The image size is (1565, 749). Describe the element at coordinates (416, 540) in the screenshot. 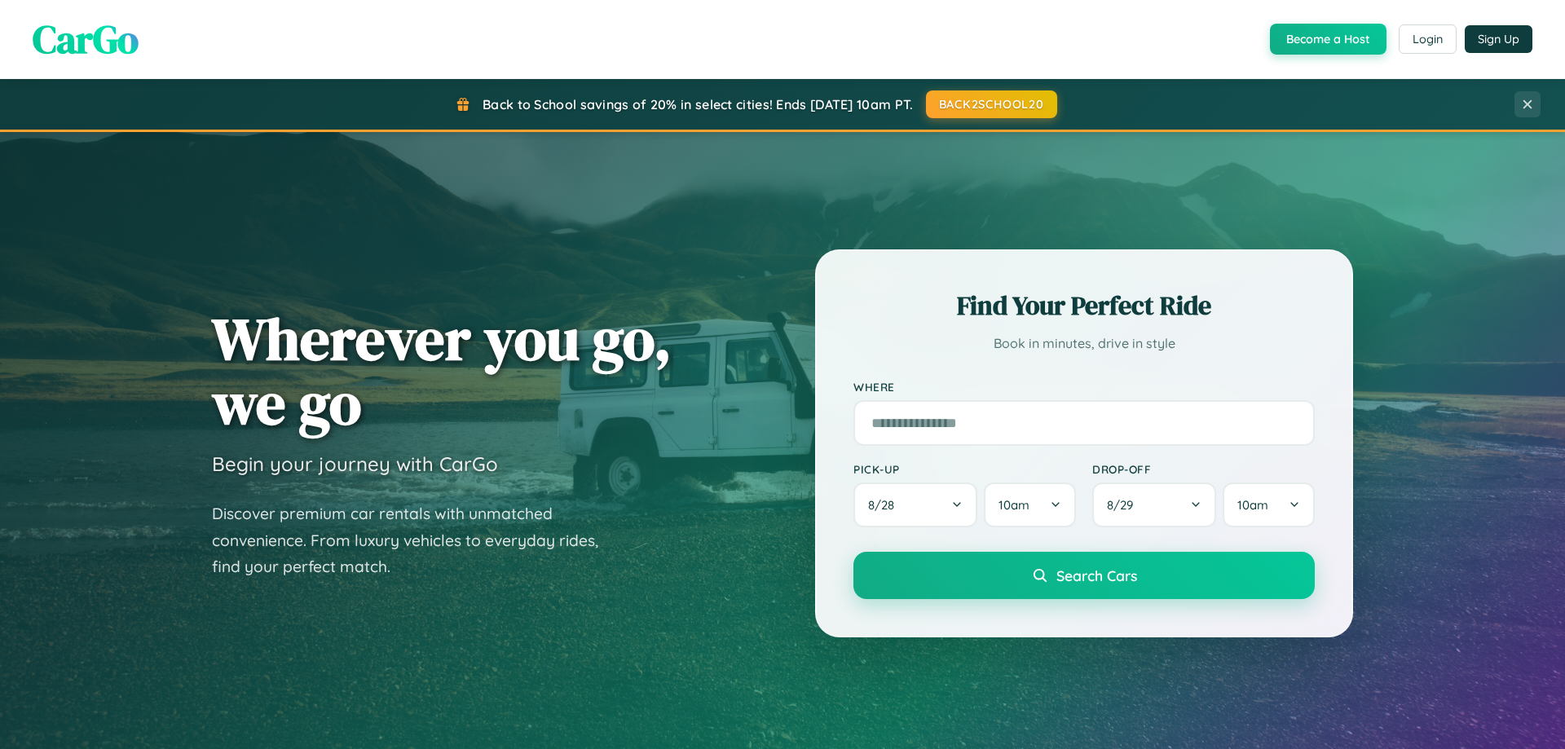

I see `p: Discover premium car rentals with unmatched convenience. From luxury vehicles to everyday rides, ...` at that location.